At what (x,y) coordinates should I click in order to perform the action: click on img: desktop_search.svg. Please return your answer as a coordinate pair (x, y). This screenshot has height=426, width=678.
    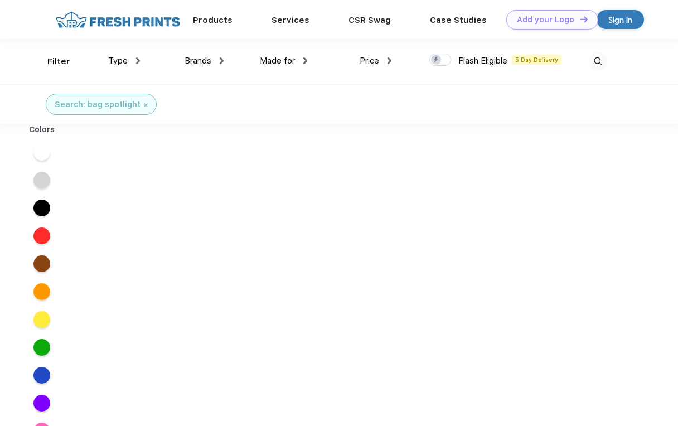
    Looking at the image, I should click on (597, 61).